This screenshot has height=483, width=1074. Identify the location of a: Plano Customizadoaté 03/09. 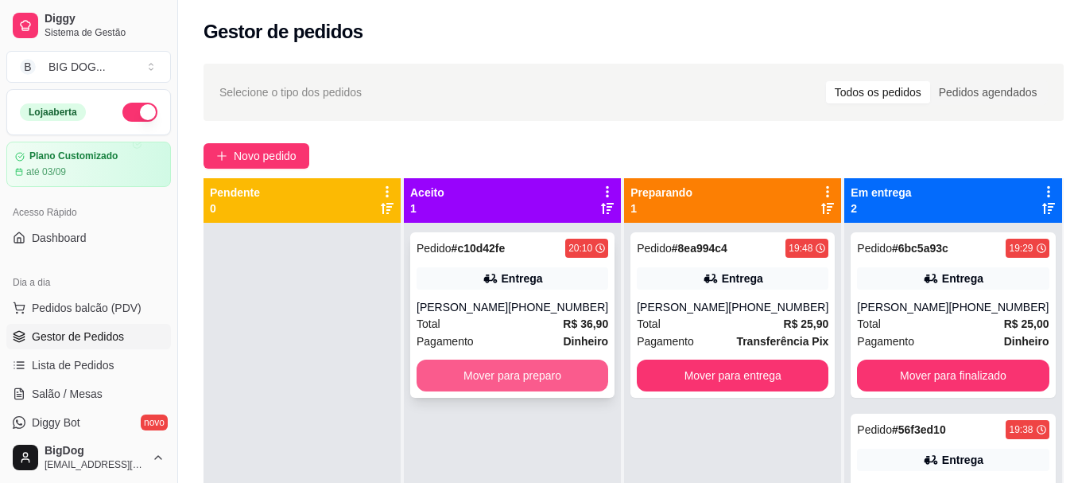
(88, 164).